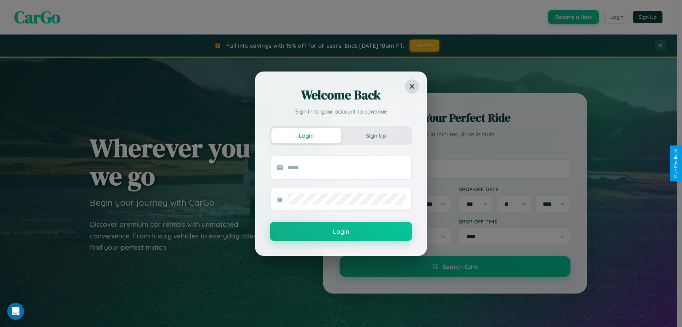  What do you see at coordinates (676, 163) in the screenshot?
I see `div: Give Feedback` at bounding box center [676, 163].